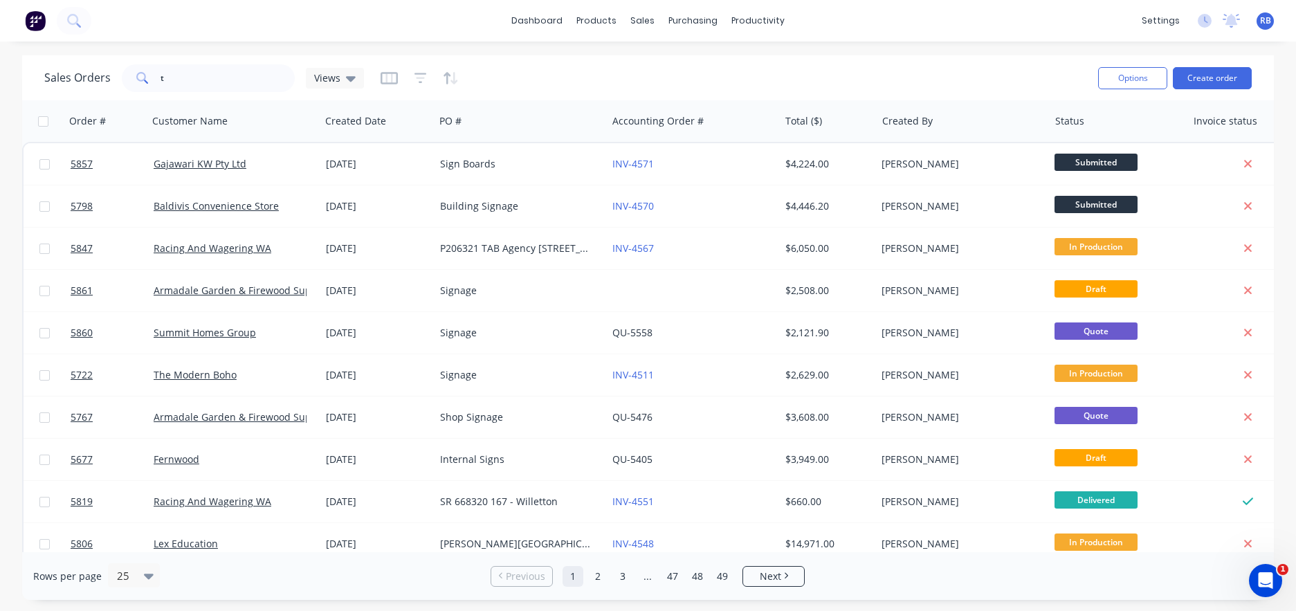  Describe the element at coordinates (596, 21) in the screenshot. I see `div: products` at that location.